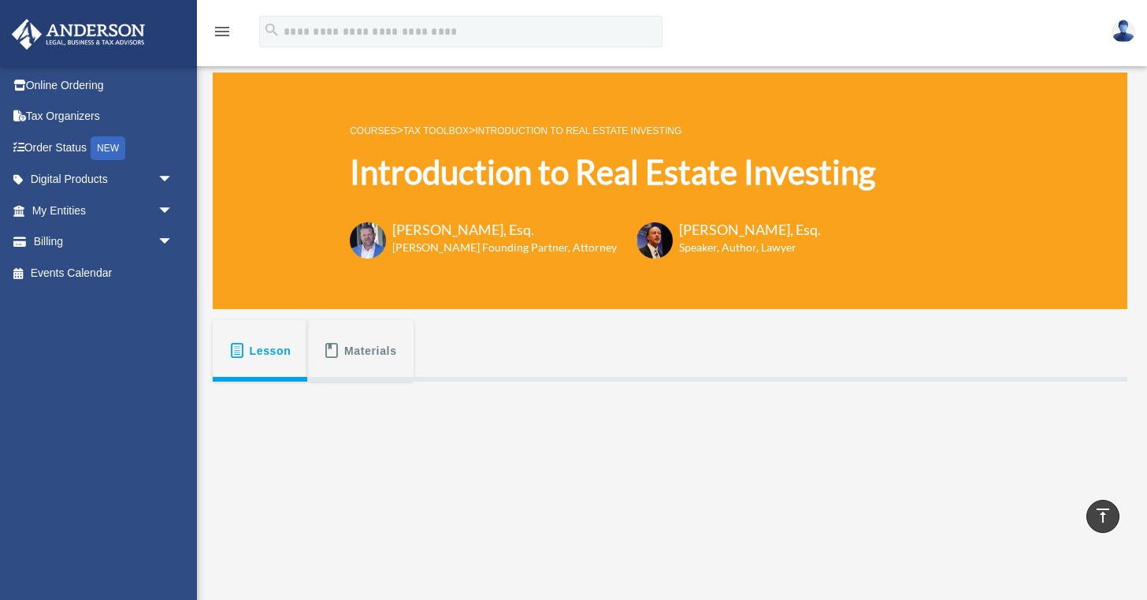 The width and height of the screenshot is (1147, 600). Describe the element at coordinates (222, 32) in the screenshot. I see `i: menu` at that location.